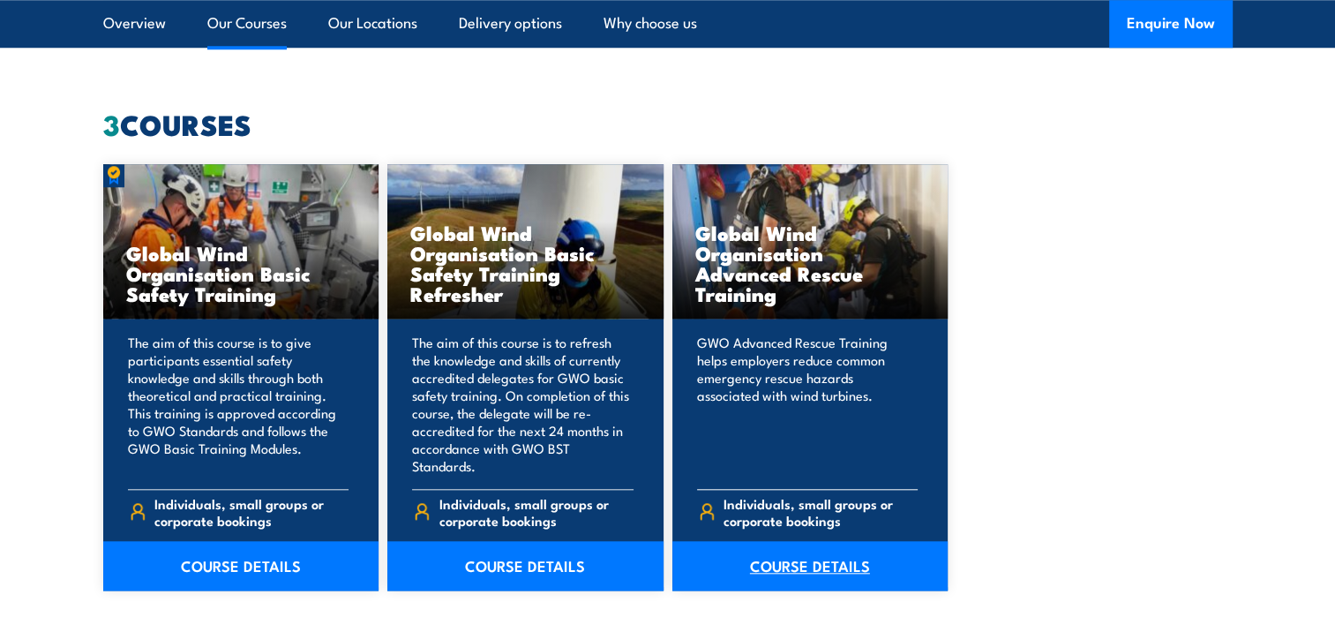 Image resolution: width=1335 pixels, height=632 pixels. I want to click on h3: Global Wind Organisation Basic Safety Training, so click(241, 273).